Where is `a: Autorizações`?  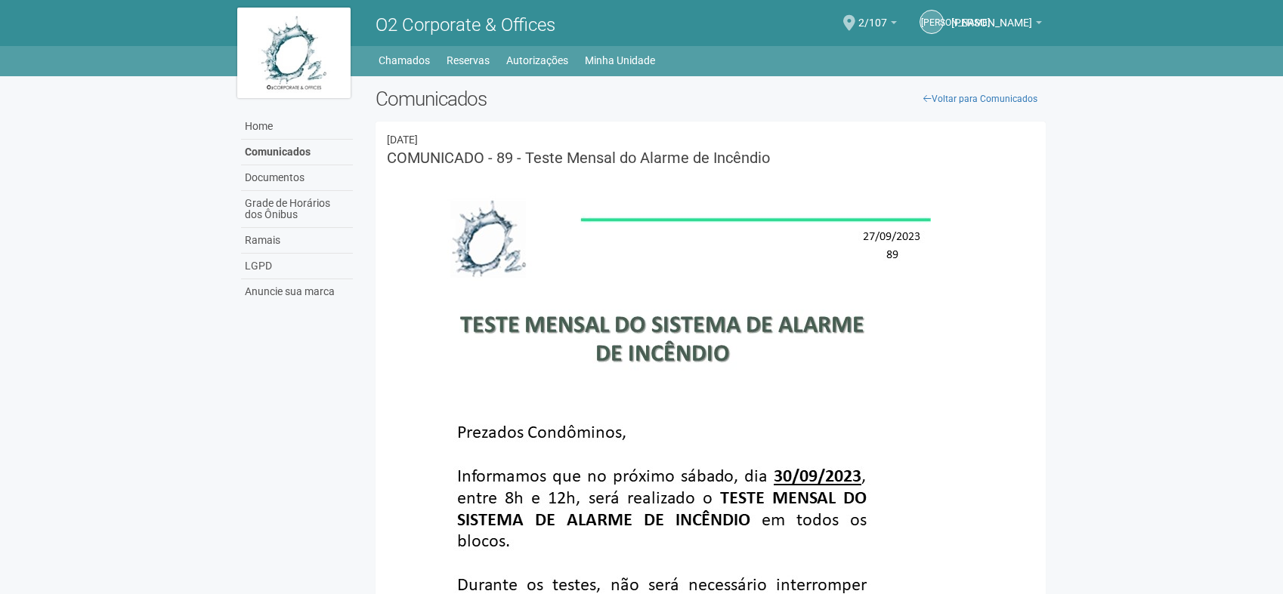
a: Autorizações is located at coordinates (537, 60).